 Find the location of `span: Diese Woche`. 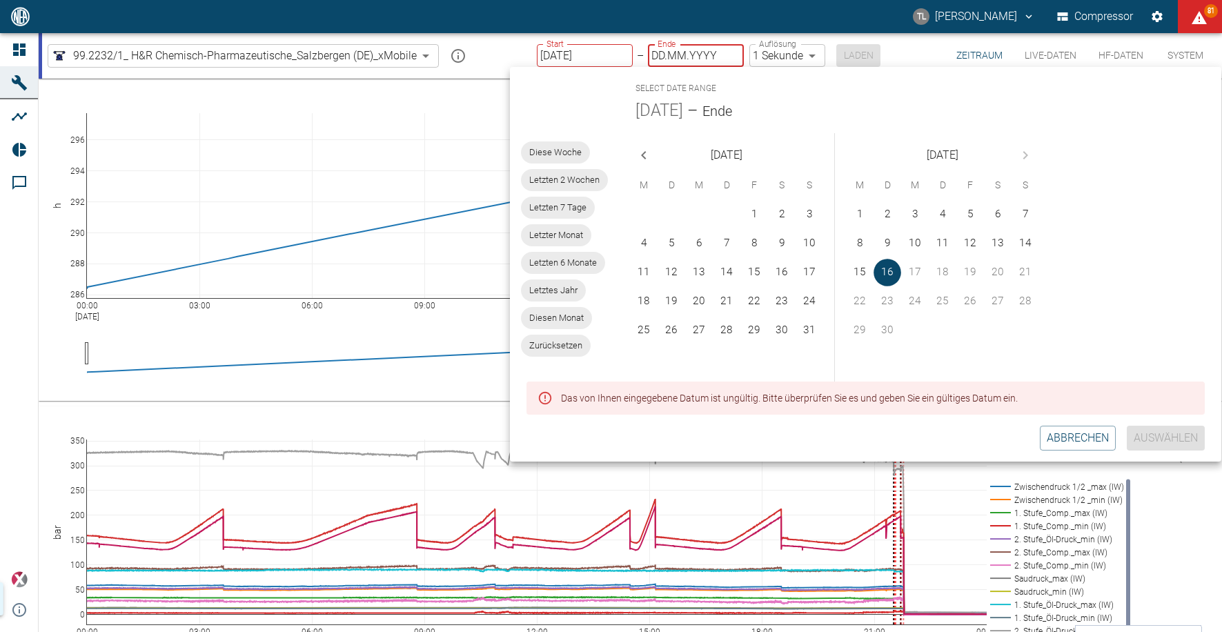

span: Diese Woche is located at coordinates (555, 152).